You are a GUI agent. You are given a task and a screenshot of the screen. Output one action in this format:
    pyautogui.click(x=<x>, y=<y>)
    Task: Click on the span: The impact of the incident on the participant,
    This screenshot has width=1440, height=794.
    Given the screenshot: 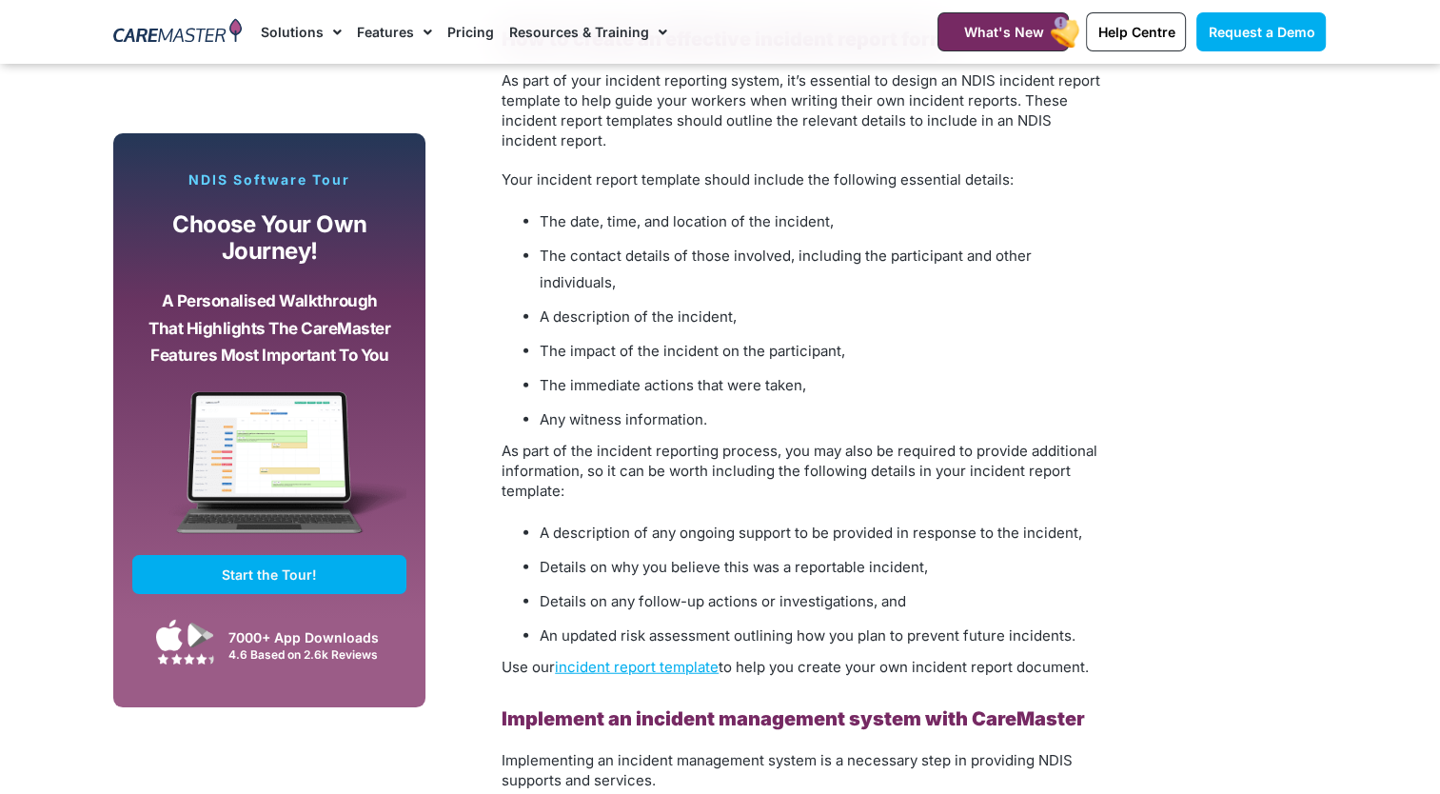 What is the action you would take?
    pyautogui.click(x=692, y=350)
    